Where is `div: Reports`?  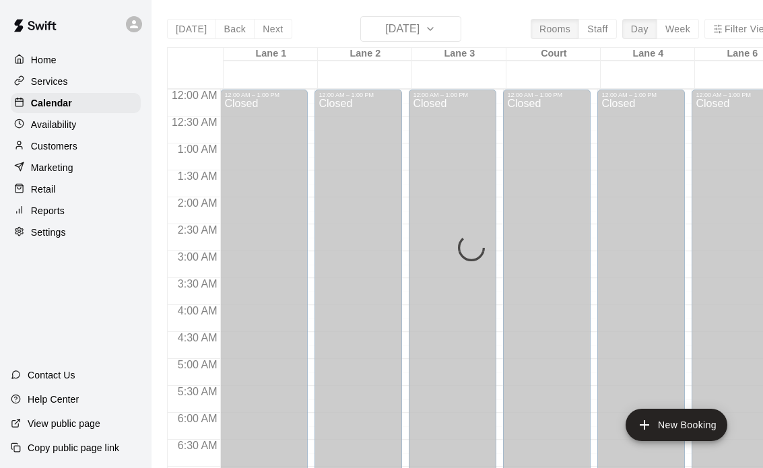
div: Reports is located at coordinates (75, 211).